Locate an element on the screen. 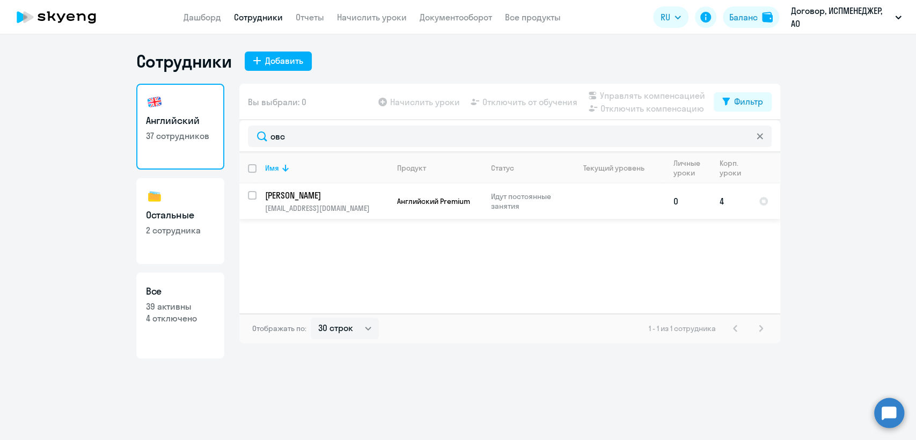 The width and height of the screenshot is (916, 440). h3: Английский is located at coordinates (180, 121).